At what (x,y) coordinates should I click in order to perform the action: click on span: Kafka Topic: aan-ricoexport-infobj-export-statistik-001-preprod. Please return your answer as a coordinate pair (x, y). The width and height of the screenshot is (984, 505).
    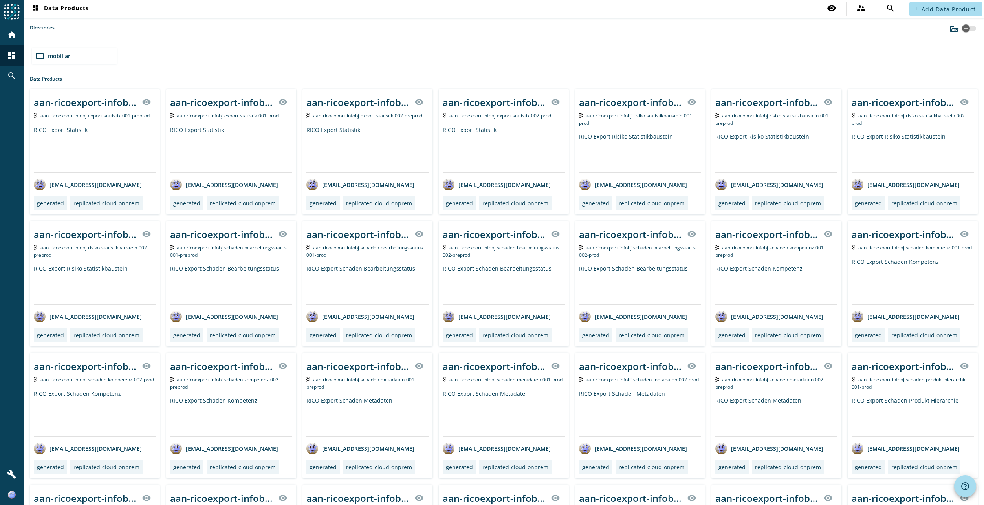
    Looking at the image, I should click on (95, 115).